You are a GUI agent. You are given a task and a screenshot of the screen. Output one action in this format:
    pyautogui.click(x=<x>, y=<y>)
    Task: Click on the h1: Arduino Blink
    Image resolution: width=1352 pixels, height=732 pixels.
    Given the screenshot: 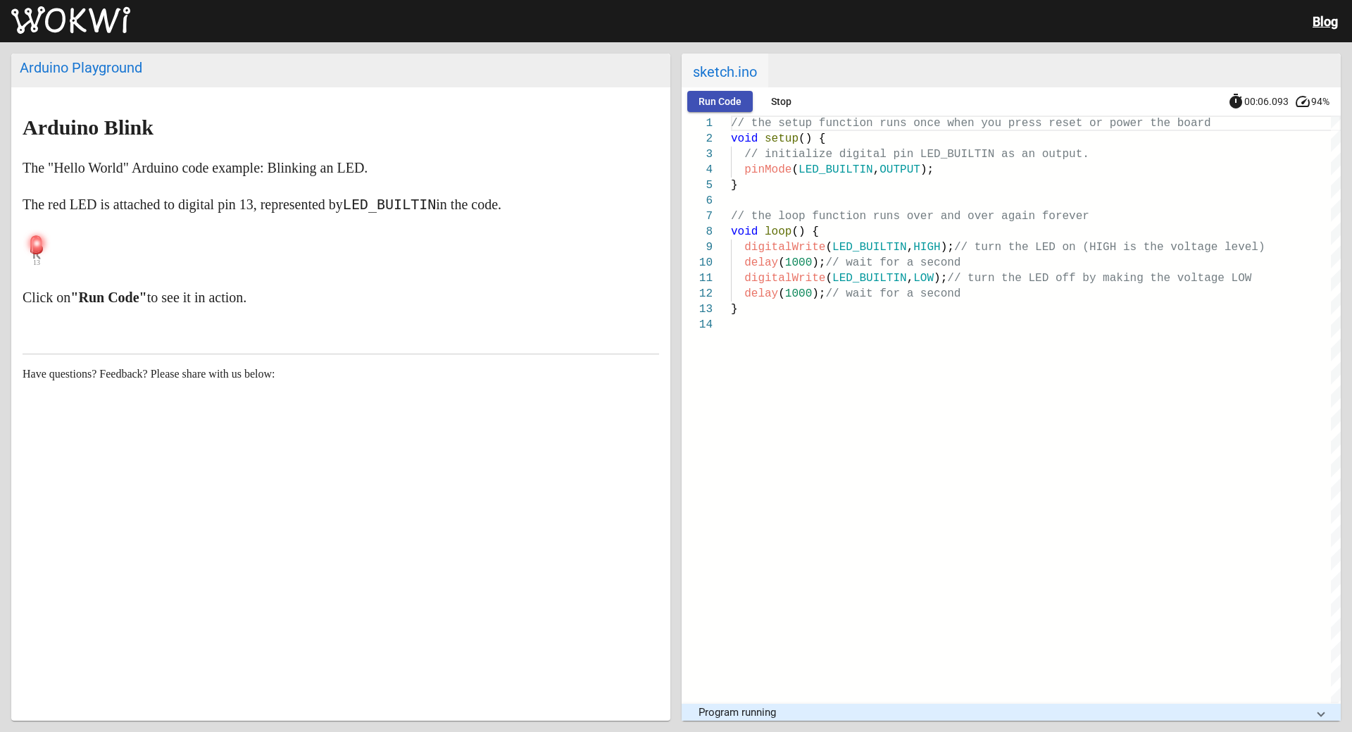 What is the action you would take?
    pyautogui.click(x=341, y=127)
    